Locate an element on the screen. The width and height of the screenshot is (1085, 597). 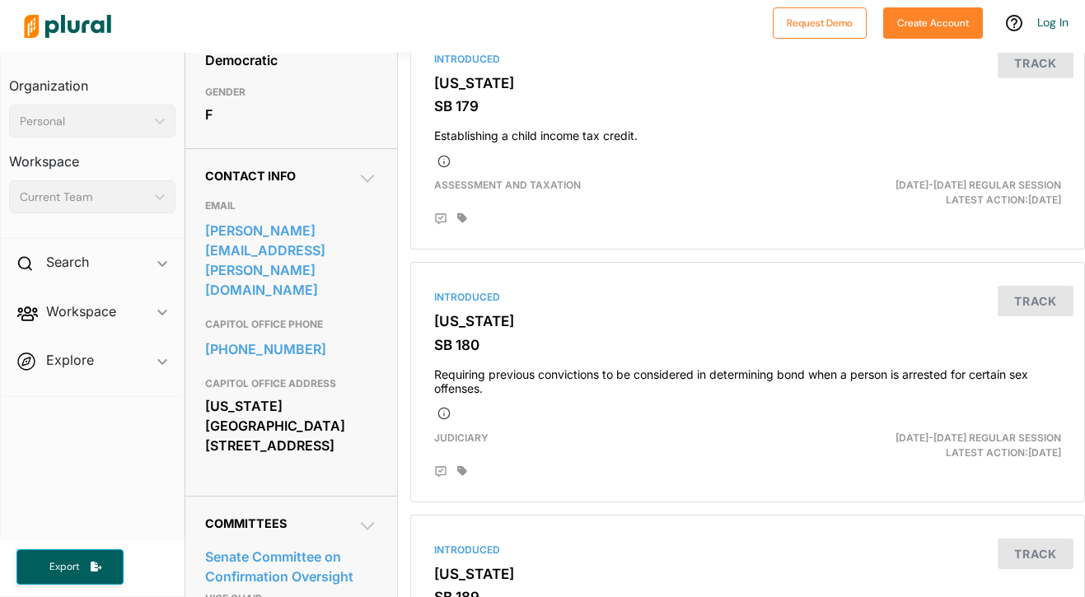
h3: Organization is located at coordinates (92, 80).